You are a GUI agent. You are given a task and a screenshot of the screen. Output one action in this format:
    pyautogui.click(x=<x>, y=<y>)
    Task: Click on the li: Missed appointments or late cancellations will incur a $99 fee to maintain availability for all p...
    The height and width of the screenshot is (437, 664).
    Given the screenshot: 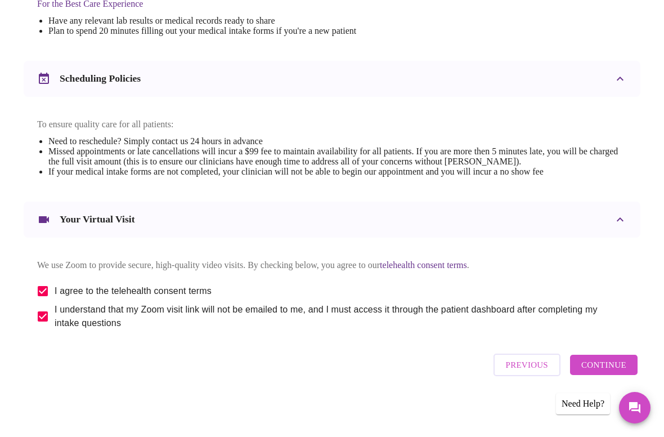 What is the action you would take?
    pyautogui.click(x=338, y=156)
    